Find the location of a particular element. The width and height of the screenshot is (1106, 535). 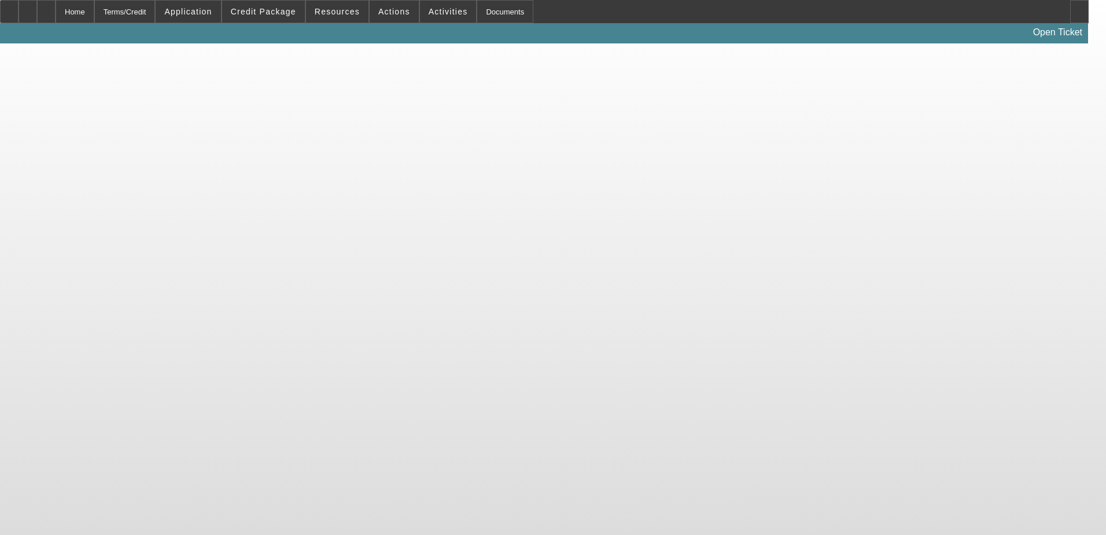

span: Activities is located at coordinates (448, 12).